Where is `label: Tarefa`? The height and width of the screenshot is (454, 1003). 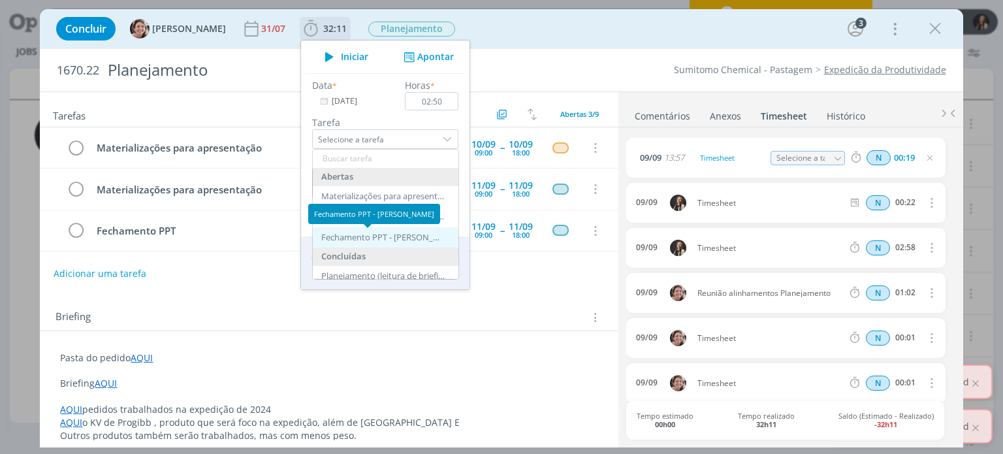 label: Tarefa is located at coordinates (385, 122).